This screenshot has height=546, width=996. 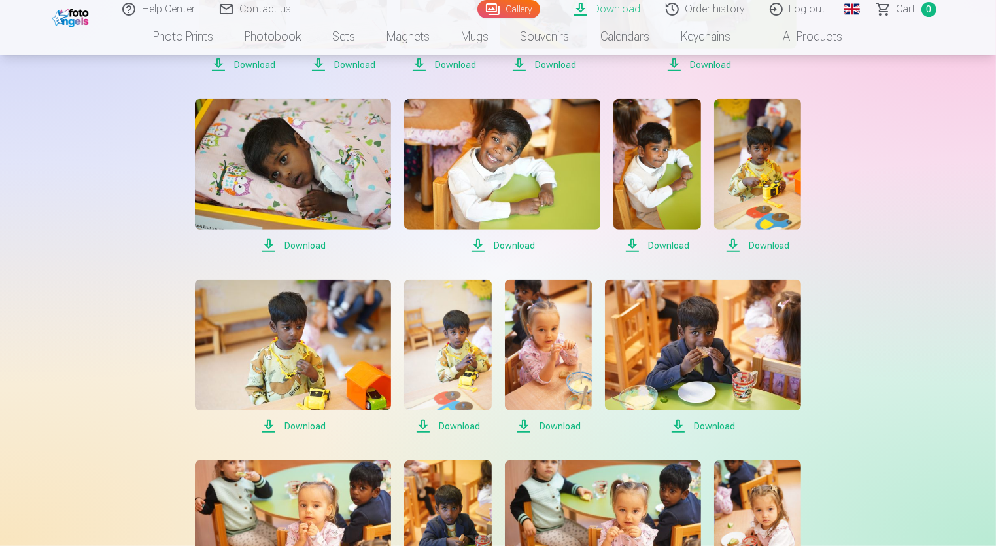 I want to click on a: Magnets, so click(x=409, y=37).